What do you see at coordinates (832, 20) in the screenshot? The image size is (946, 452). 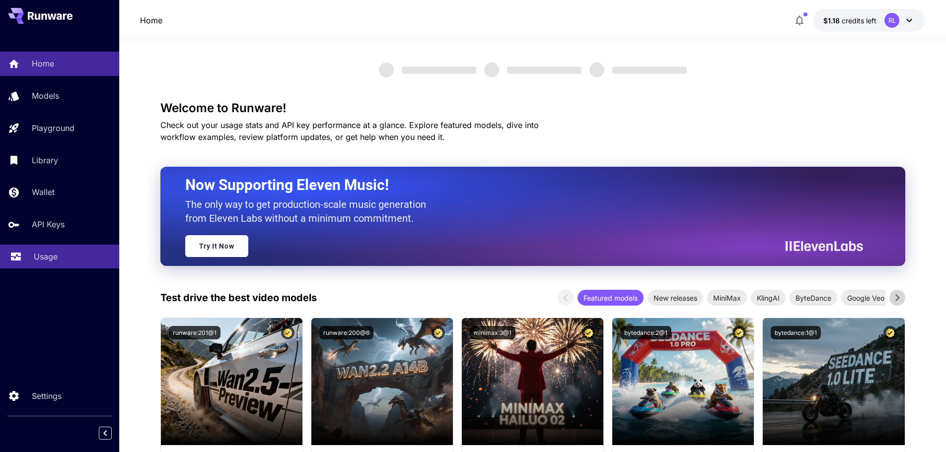 I see `span: $1.18` at bounding box center [832, 20].